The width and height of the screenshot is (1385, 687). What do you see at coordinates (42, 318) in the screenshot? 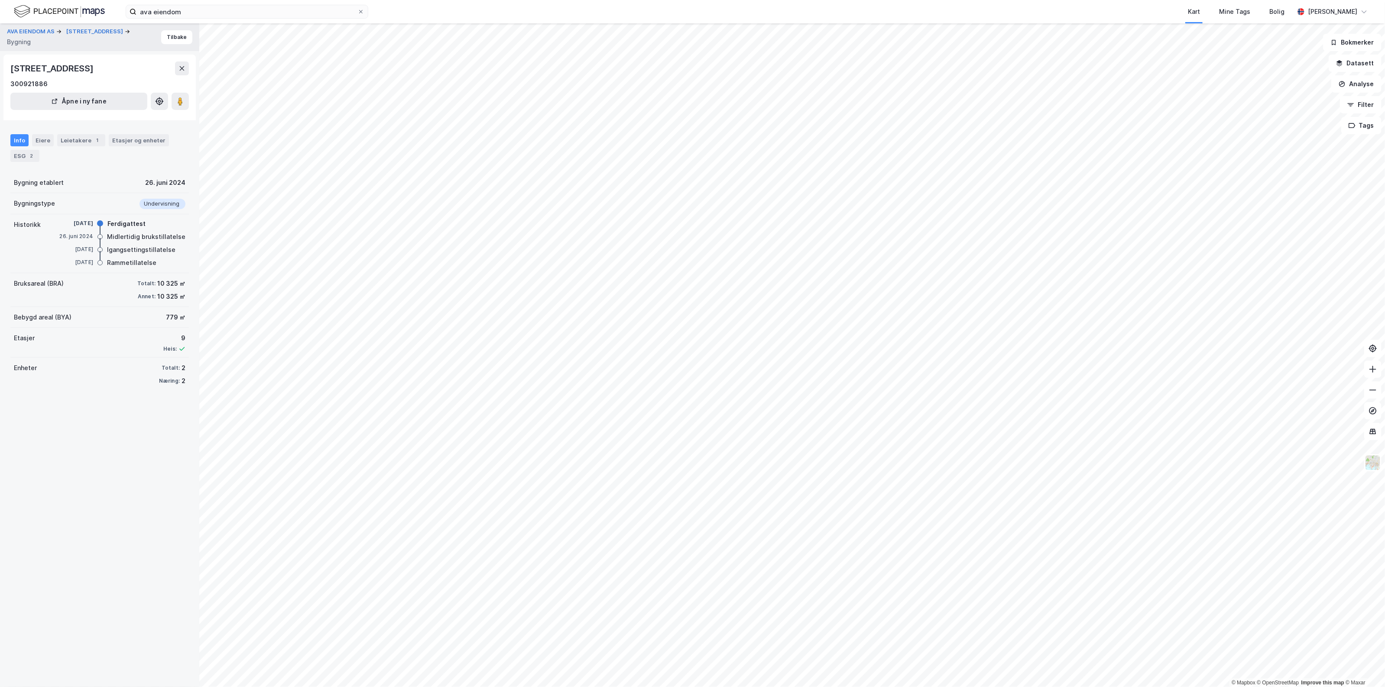
I see `div: Bebygd areal (BYA)` at bounding box center [42, 318].